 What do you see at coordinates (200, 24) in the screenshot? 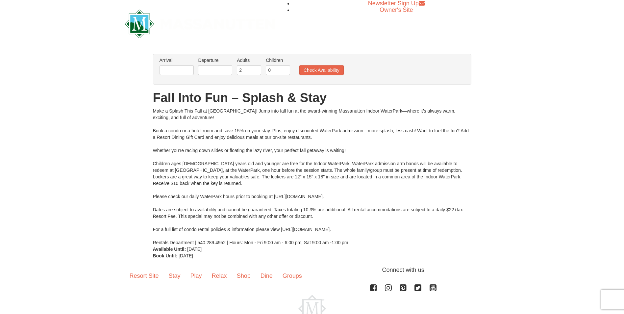
I see `img: Massanutten Resort Logo` at bounding box center [200, 24].